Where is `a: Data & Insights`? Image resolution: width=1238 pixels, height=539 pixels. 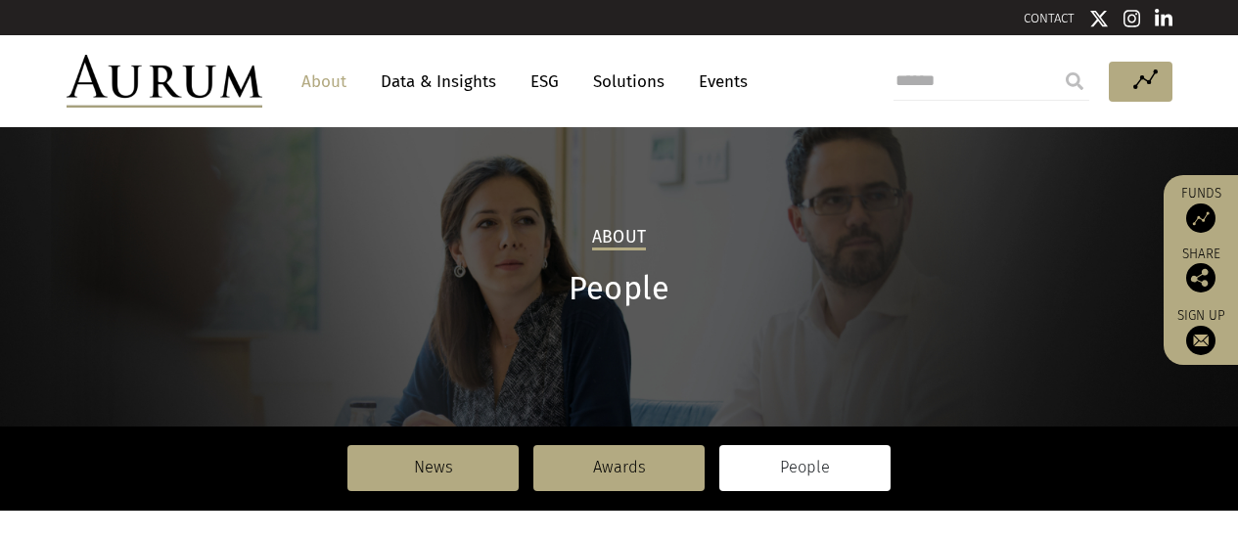 a: Data & Insights is located at coordinates (438, 81).